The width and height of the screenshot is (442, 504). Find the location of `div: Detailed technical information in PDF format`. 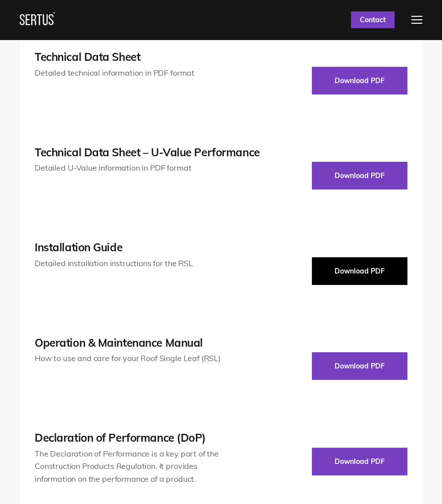

div: Detailed technical information in PDF format is located at coordinates (128, 73).